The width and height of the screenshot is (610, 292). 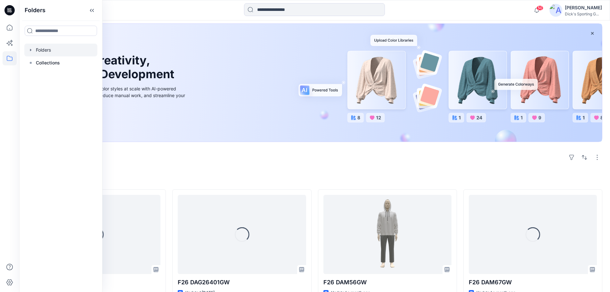 What do you see at coordinates (314, 179) in the screenshot?
I see `h4: Styles` at bounding box center [314, 179].